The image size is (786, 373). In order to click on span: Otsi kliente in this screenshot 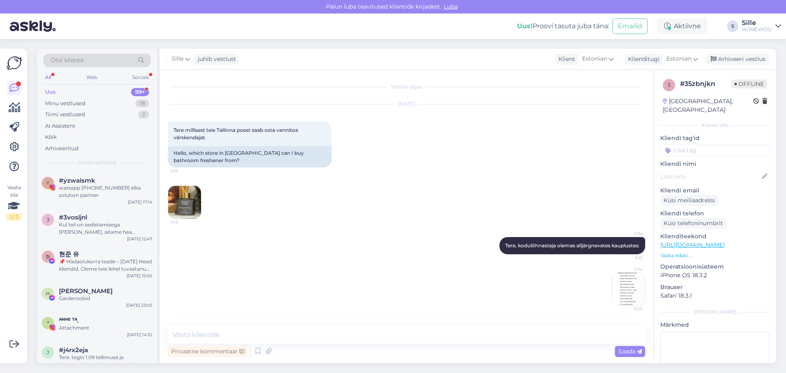, I will do `click(67, 60)`.